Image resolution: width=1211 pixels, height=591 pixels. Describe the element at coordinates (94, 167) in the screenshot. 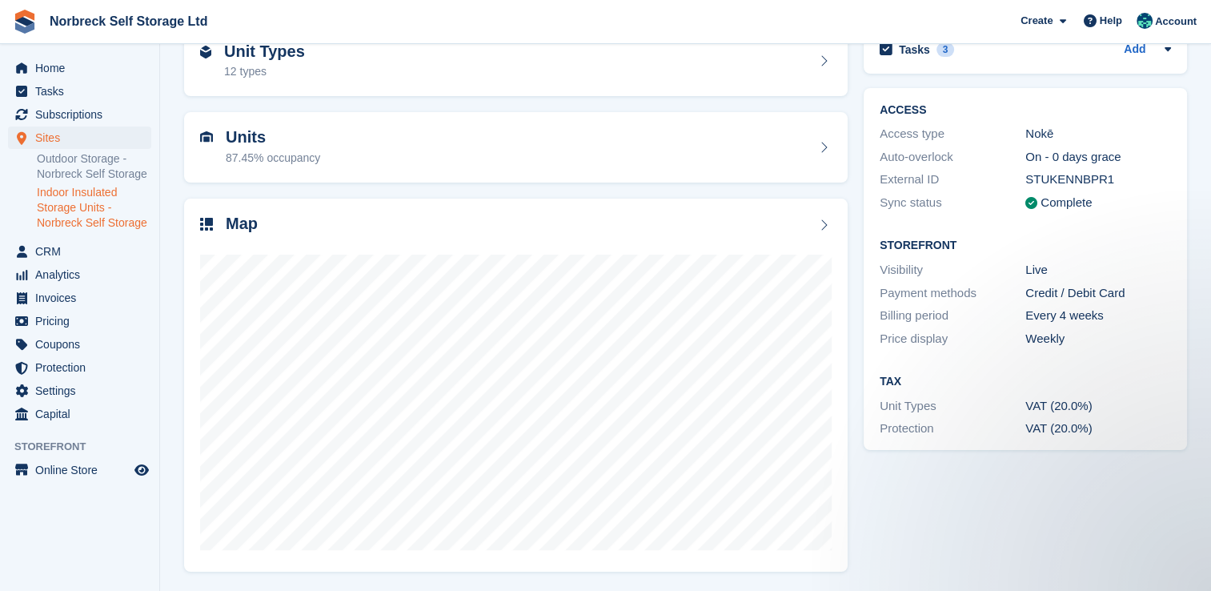

I see `a: Outdoor Storage - Norbreck Self Storage` at that location.